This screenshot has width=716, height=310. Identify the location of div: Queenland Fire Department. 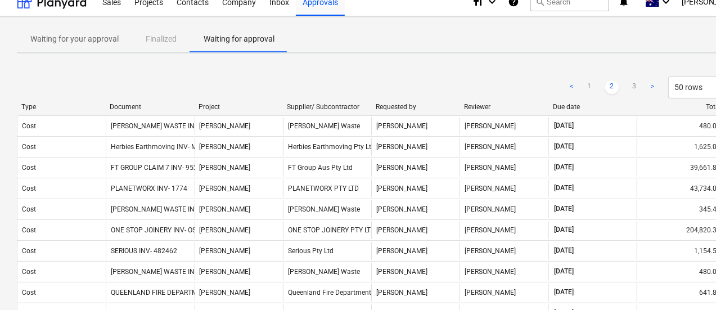
(327, 292).